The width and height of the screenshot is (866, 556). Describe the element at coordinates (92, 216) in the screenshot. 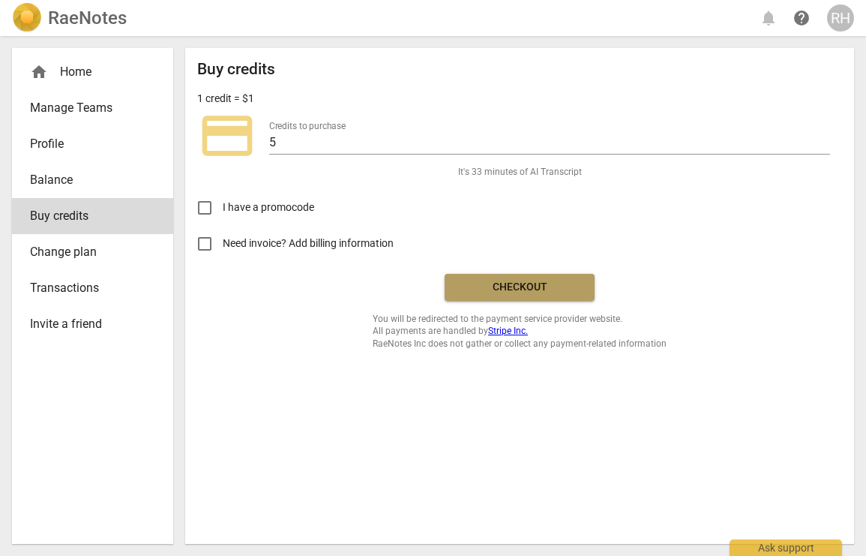

I see `a: Buy credits` at that location.